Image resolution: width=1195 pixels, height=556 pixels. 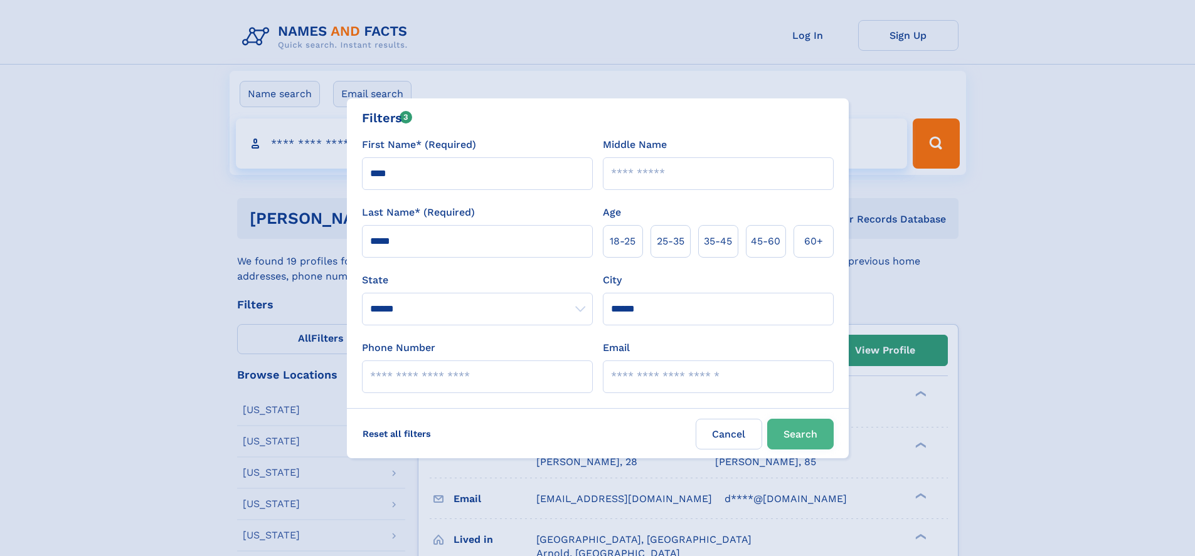 What do you see at coordinates (765, 242) in the screenshot?
I see `span: 45‑60` at bounding box center [765, 242].